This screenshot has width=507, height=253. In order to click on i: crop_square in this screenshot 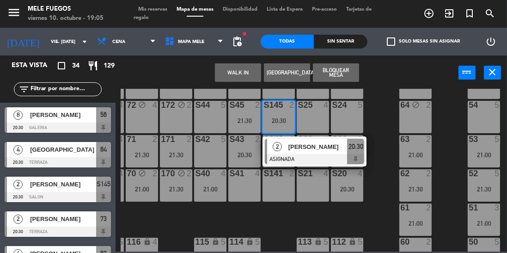, I will do `click(61, 66)`.